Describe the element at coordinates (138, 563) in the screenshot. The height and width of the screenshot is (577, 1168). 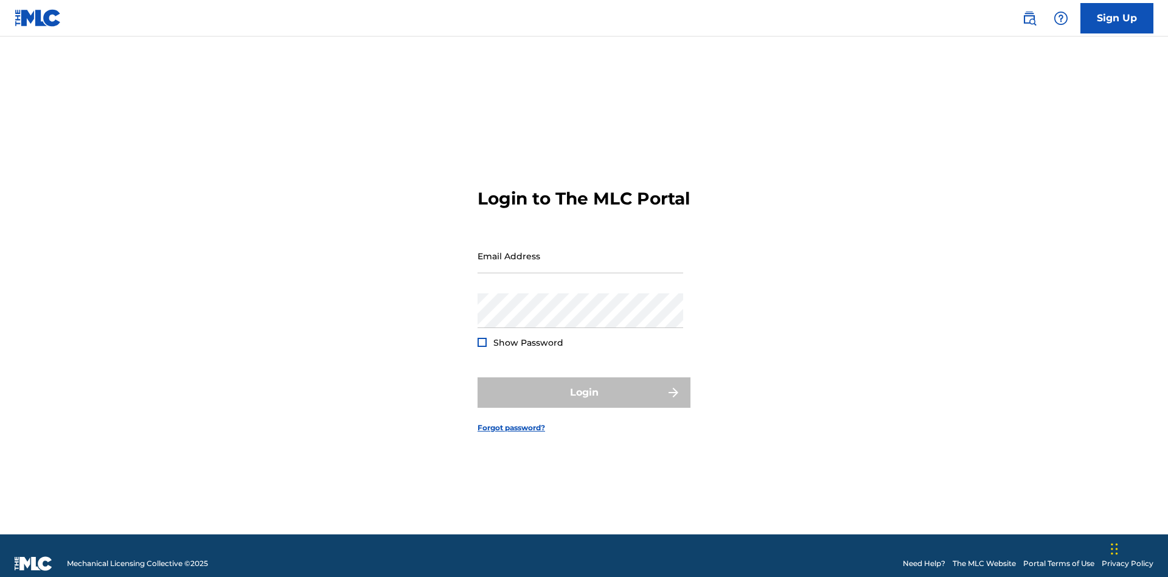
I see `span: Mechanical Licensing Collective © 2025` at that location.